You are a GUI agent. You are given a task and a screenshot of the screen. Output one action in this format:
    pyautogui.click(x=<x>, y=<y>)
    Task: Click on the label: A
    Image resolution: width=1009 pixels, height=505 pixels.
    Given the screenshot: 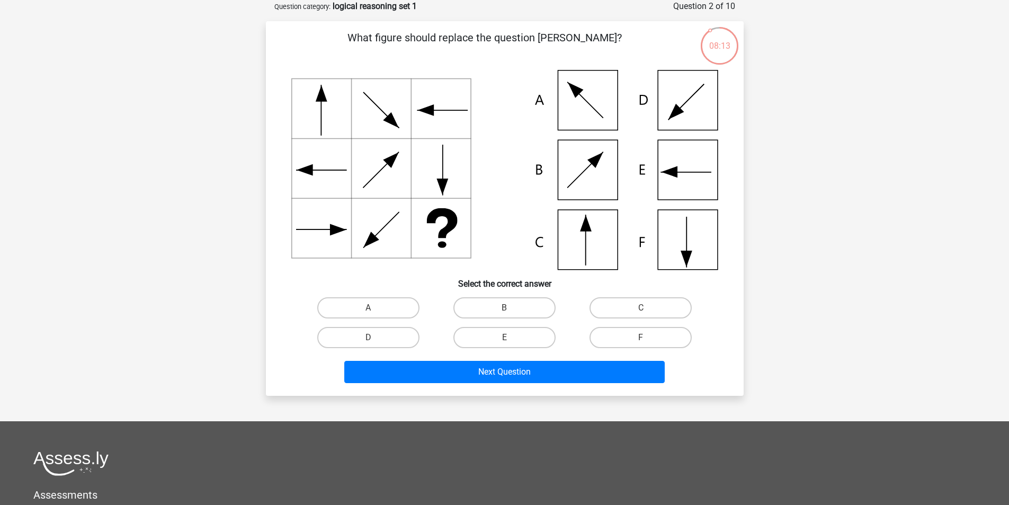 What is the action you would take?
    pyautogui.click(x=368, y=308)
    